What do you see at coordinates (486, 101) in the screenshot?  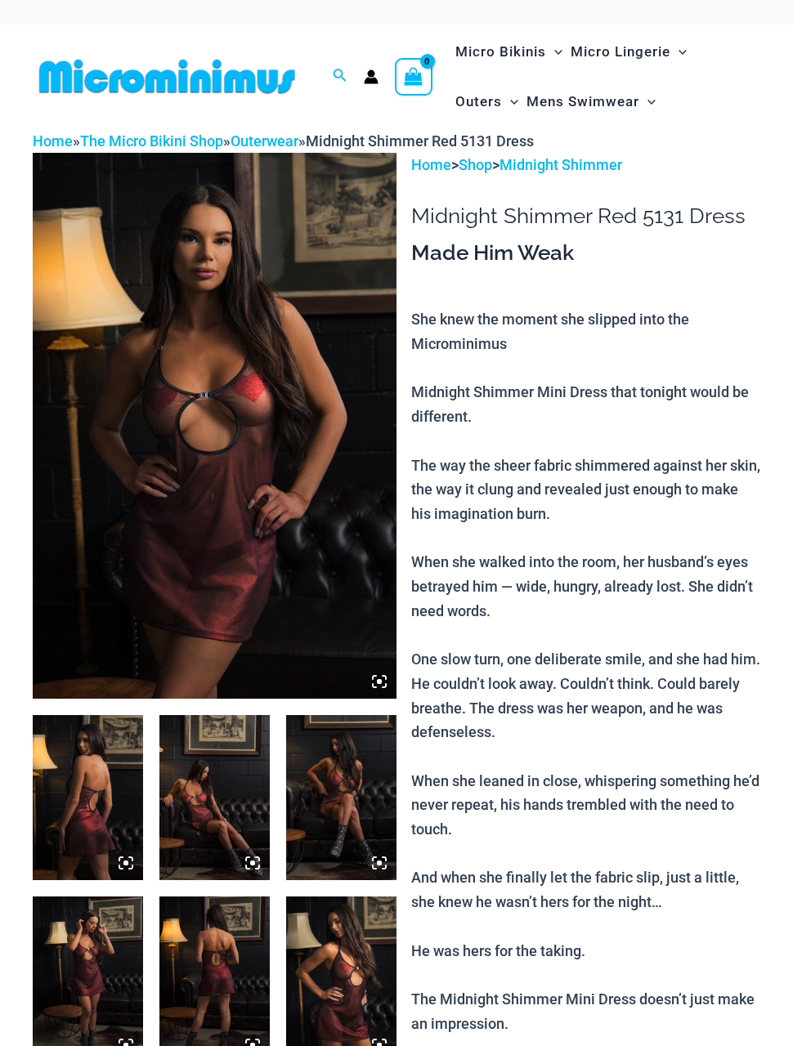 I see `a: OutersMenu ToggleMenu Toggle` at bounding box center [486, 101].